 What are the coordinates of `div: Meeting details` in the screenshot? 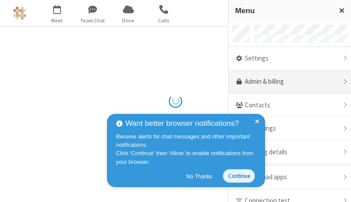 It's located at (290, 153).